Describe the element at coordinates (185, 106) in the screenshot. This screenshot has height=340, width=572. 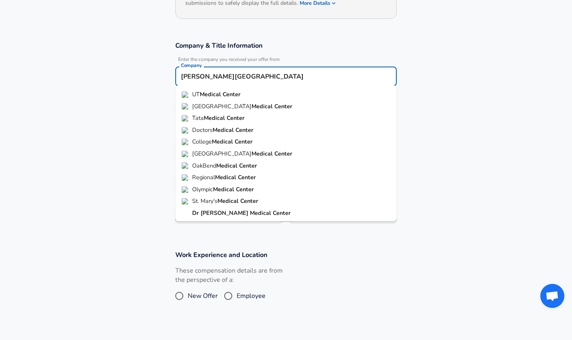
I see `img: bmc.org` at that location.